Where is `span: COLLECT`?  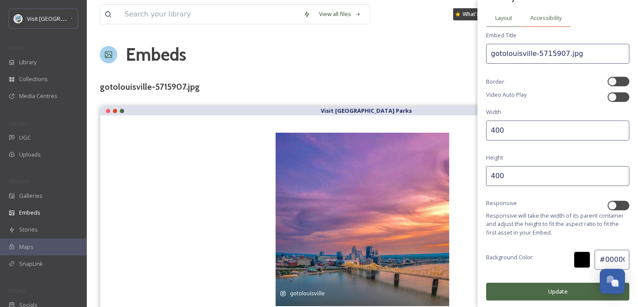 span: COLLECT is located at coordinates (18, 123).